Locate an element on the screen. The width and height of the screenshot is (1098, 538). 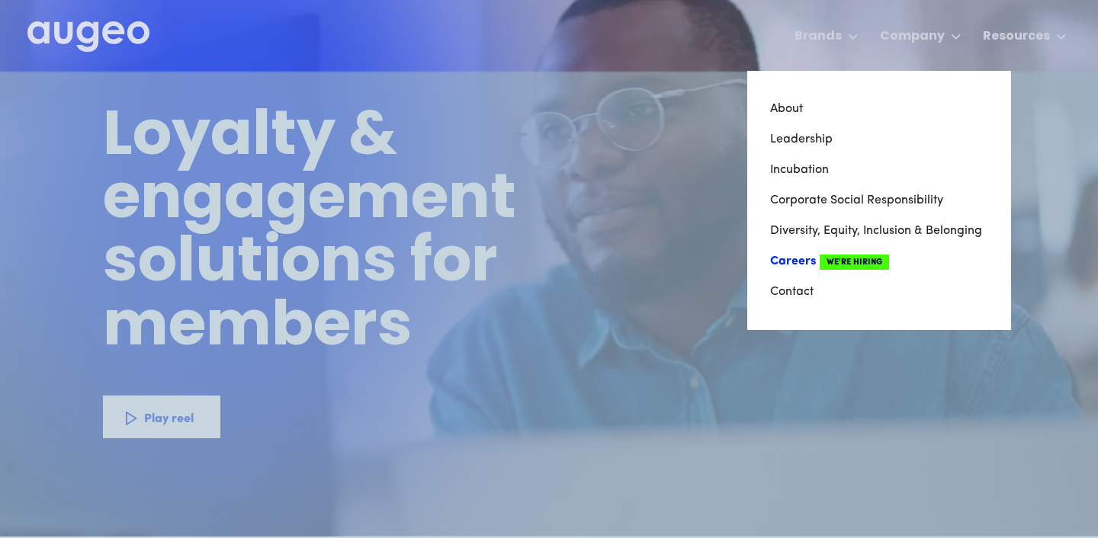
a: Corporate Social Responsibility is located at coordinates (879, 201).